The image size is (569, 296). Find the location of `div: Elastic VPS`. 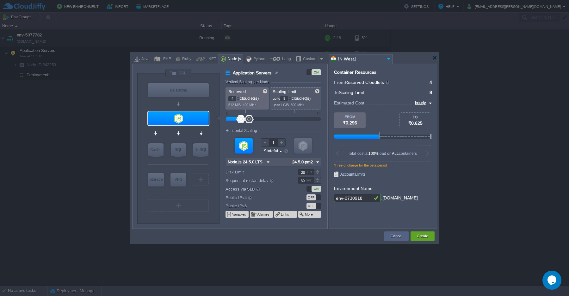

div: Elastic VPS is located at coordinates (178, 180).